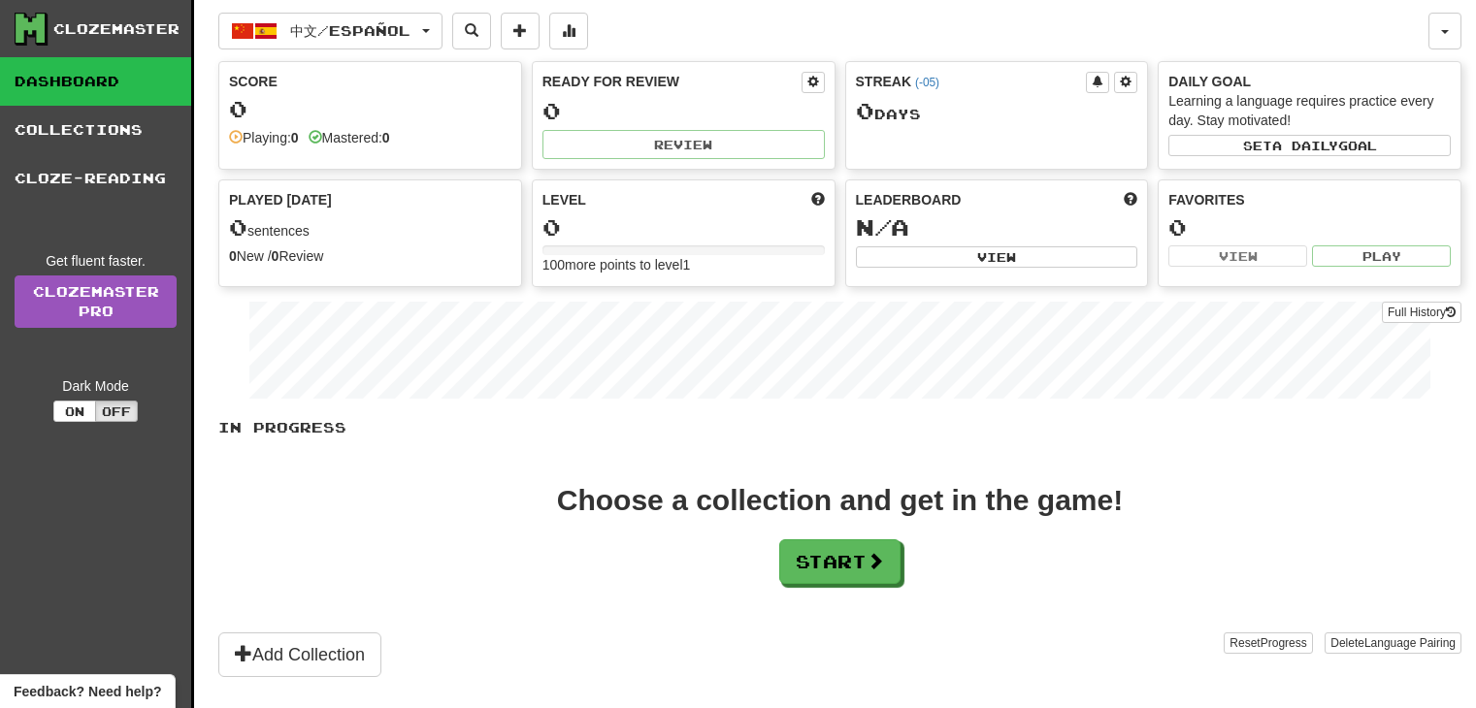 The height and width of the screenshot is (708, 1476). I want to click on div: Day s, so click(997, 112).